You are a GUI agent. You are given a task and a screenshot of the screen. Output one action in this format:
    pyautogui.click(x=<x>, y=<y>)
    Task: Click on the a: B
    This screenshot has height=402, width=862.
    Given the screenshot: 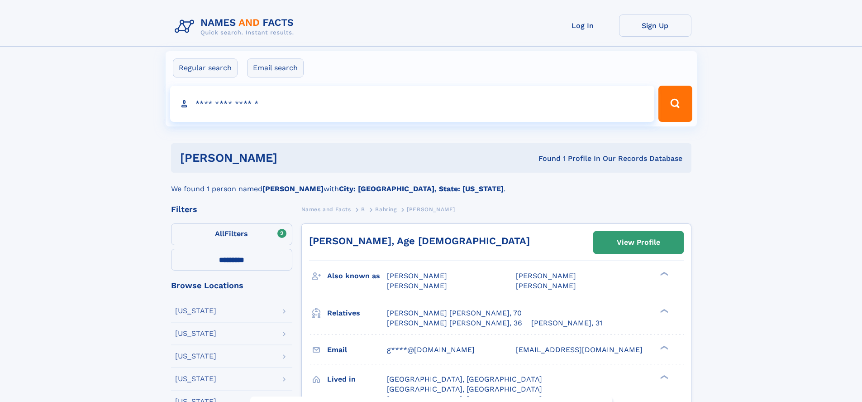 What is the action you would take?
    pyautogui.click(x=363, y=209)
    